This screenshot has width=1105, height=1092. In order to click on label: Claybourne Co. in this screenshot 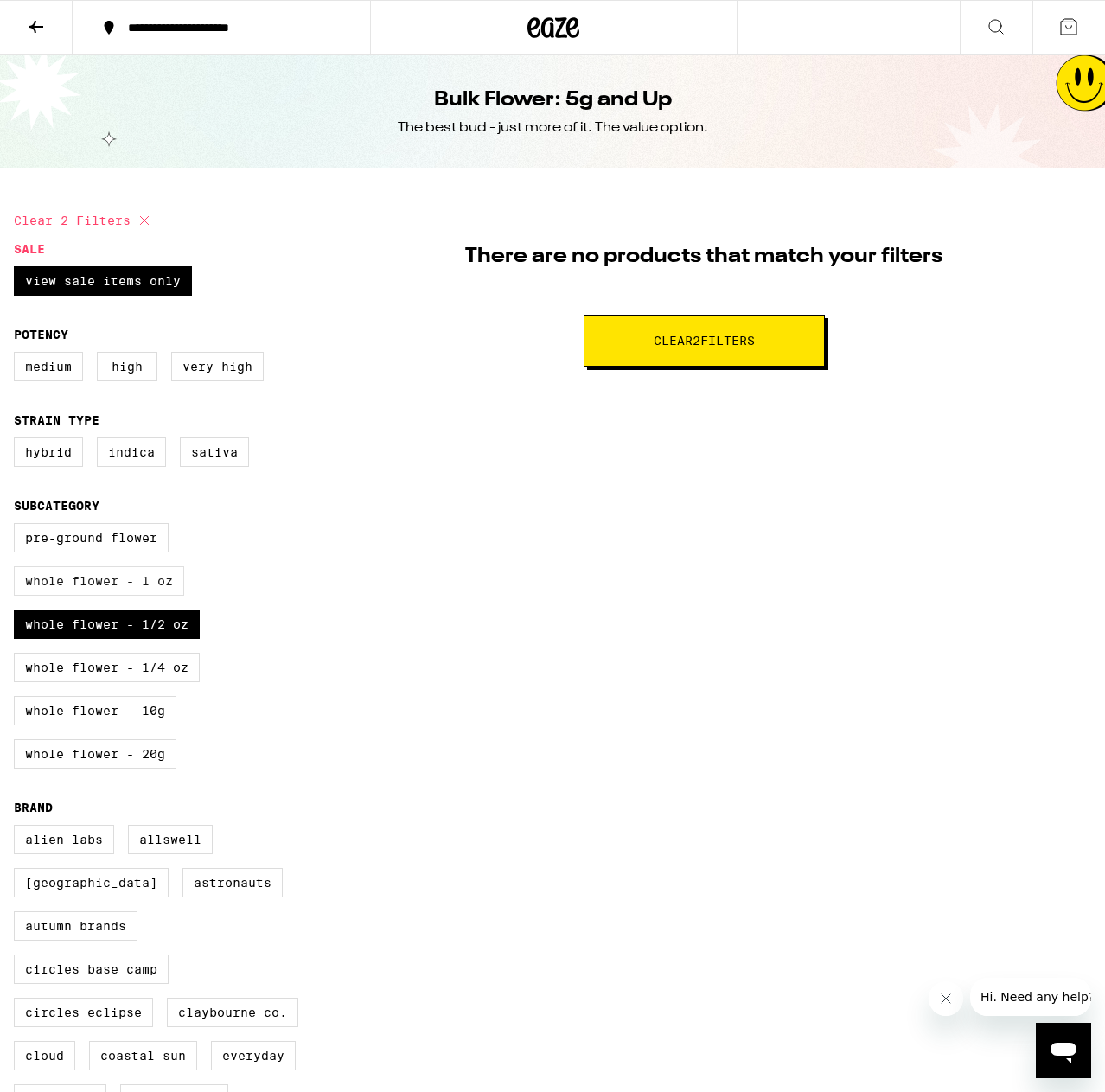, I will do `click(232, 1013)`.